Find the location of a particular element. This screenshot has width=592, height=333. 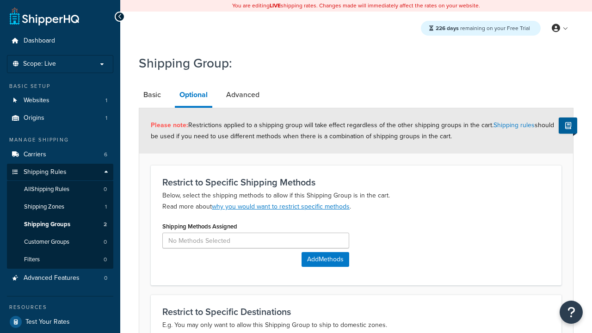

span: Customer Groups is located at coordinates (47, 242).